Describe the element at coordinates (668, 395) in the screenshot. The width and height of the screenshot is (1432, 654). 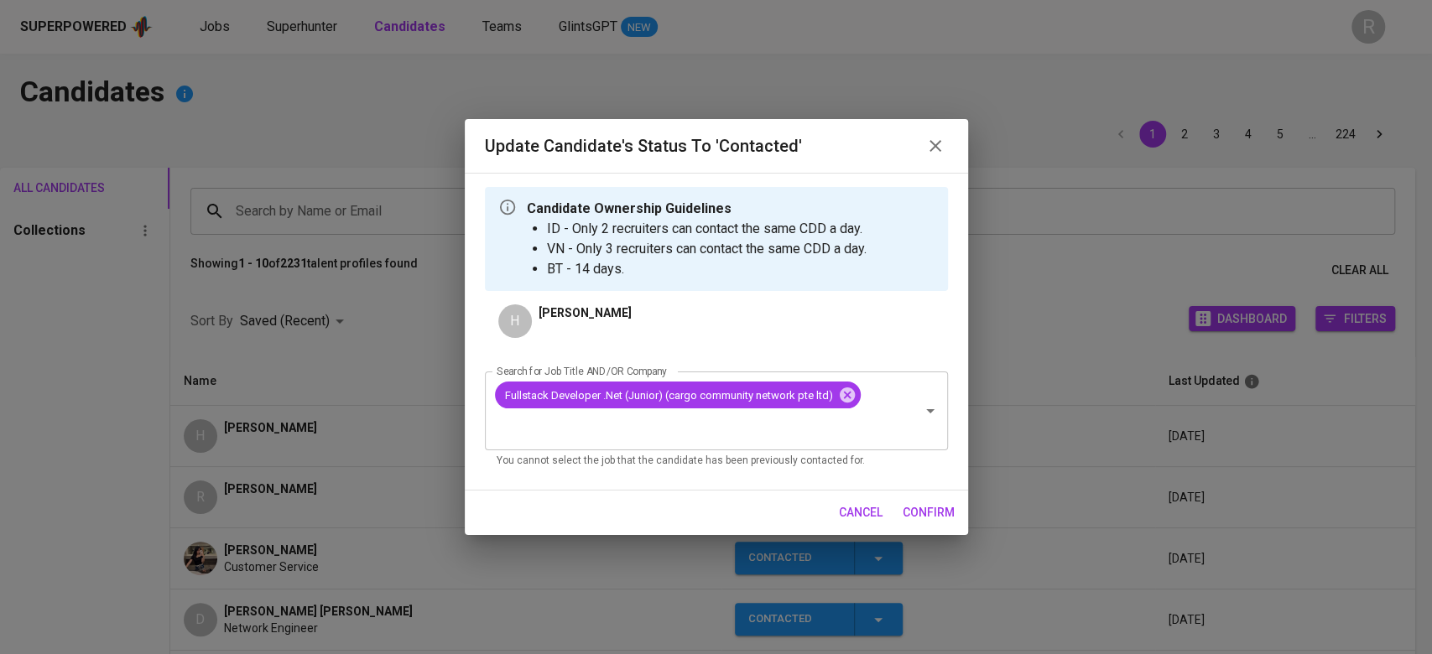
I see `span: Fullstack Developer .Net (Junior) (cargo community network pte ltd)` at that location.